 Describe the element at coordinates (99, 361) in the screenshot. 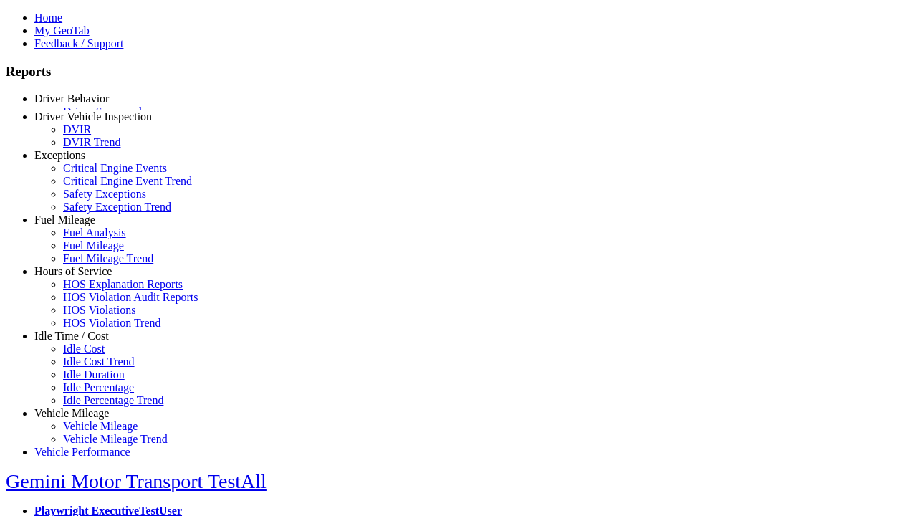

I see `a: Idle Cost Trend` at that location.